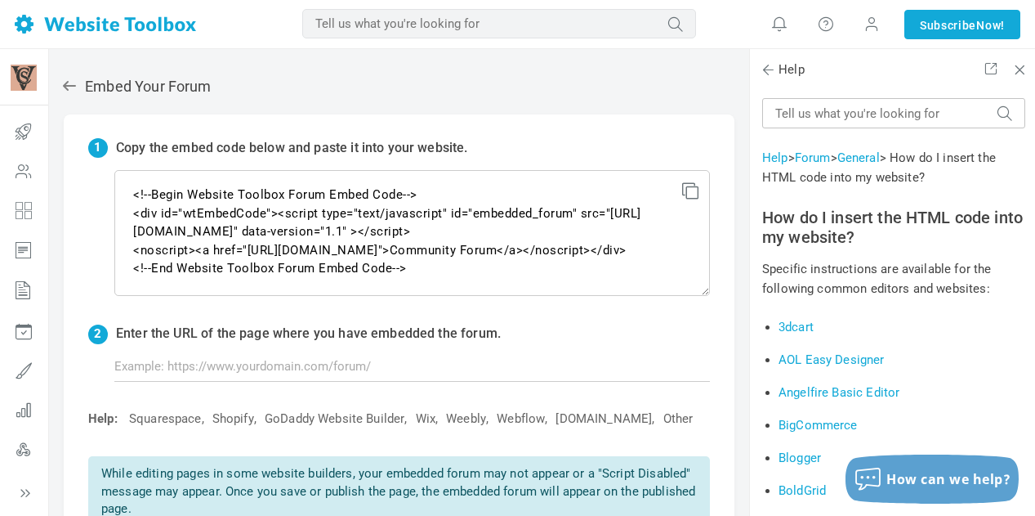 The width and height of the screenshot is (1035, 516). What do you see at coordinates (412, 366) in the screenshot?
I see `input: Example: https://www.yourdomain.com/forum/` at bounding box center [412, 366].